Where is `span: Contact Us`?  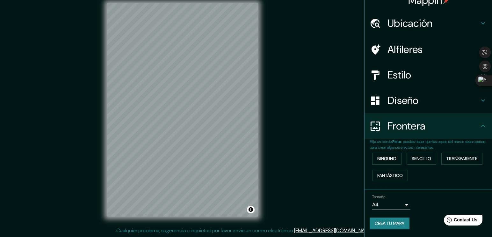
span: Contact Us is located at coordinates (30, 8).